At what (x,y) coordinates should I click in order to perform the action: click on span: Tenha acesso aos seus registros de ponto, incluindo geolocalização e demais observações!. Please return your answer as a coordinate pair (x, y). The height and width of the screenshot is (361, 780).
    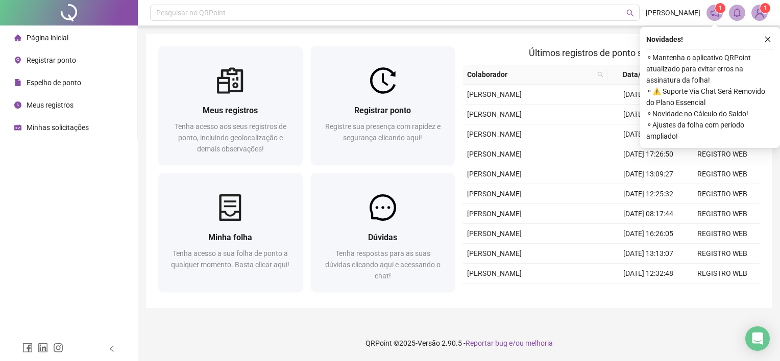
    Looking at the image, I should click on (230, 138).